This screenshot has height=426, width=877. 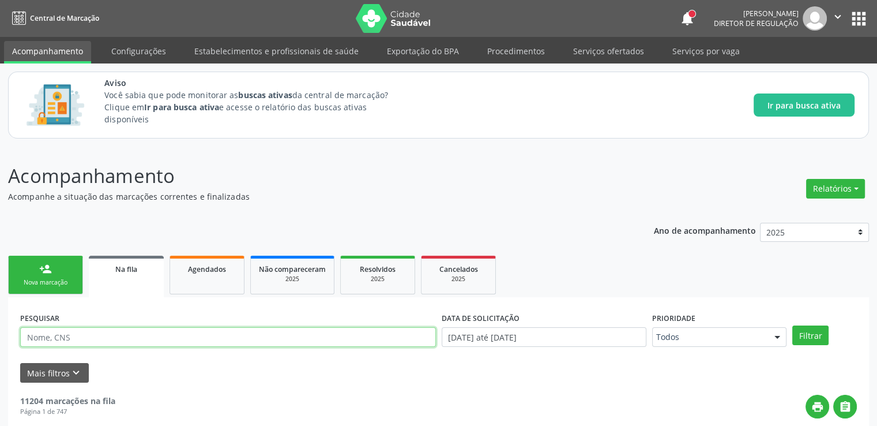 What do you see at coordinates (818, 406) in the screenshot?
I see `i: print` at bounding box center [818, 406].